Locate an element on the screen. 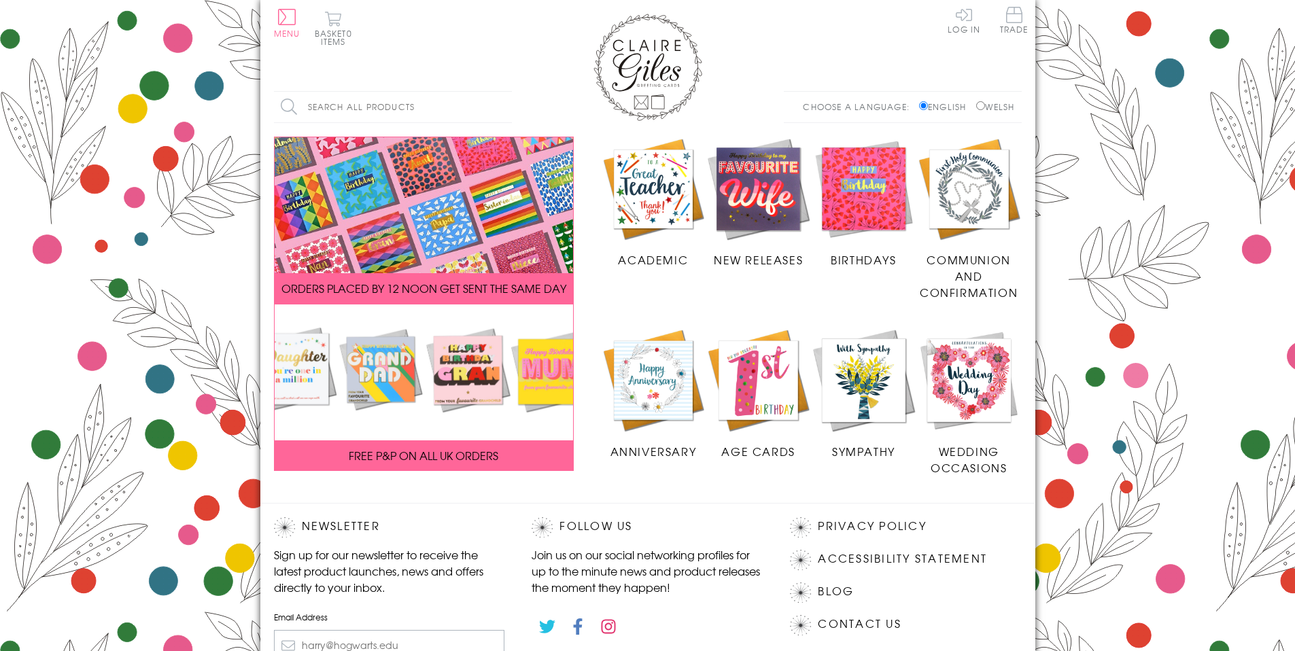  span: Communion and Confirmation is located at coordinates (969, 276).